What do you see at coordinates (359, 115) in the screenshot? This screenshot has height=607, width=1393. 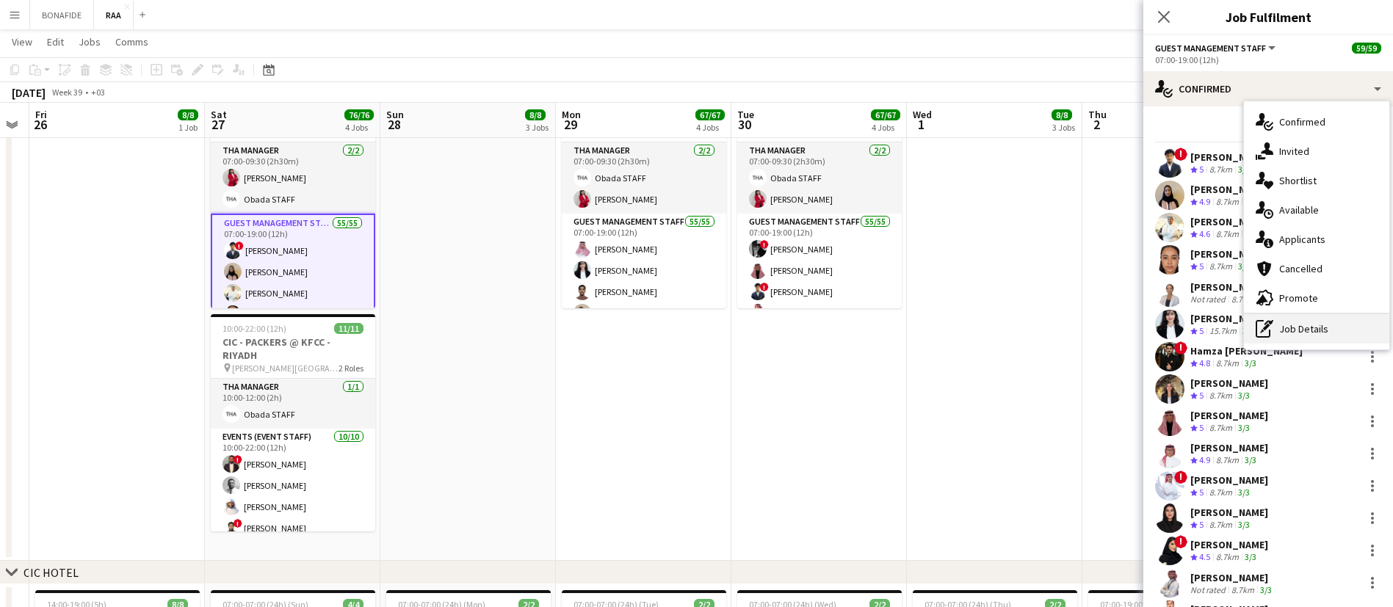 I see `span: 76/76` at bounding box center [359, 115].